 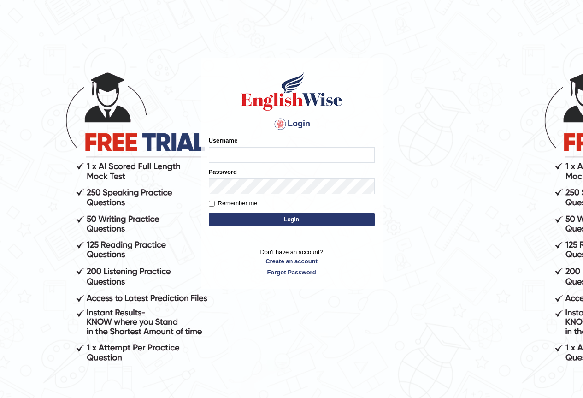 I want to click on label: Remember me, so click(x=233, y=203).